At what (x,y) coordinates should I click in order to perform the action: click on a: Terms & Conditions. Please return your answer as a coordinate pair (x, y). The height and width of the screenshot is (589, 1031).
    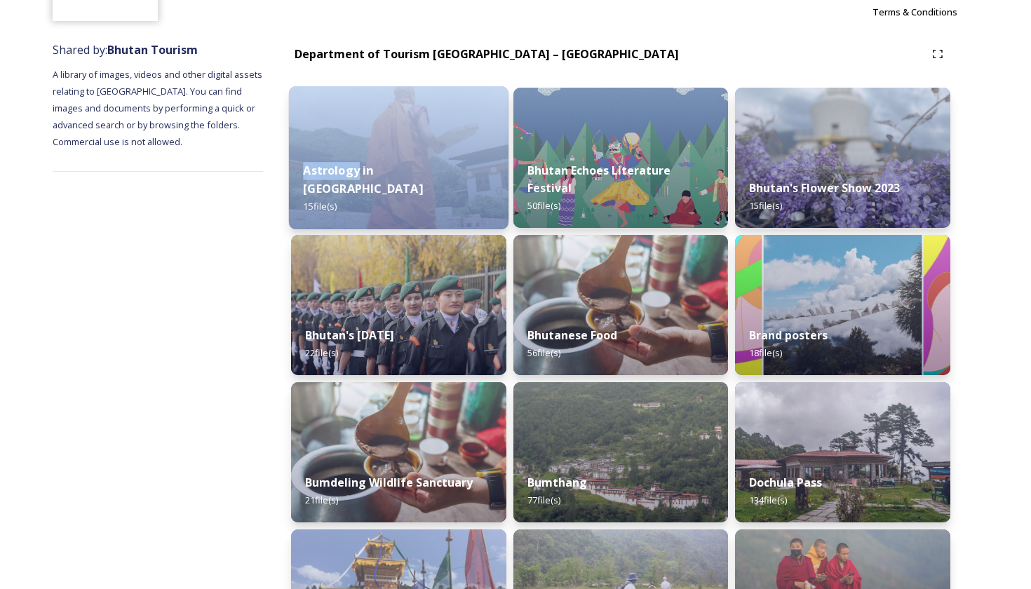
    Looking at the image, I should click on (925, 12).